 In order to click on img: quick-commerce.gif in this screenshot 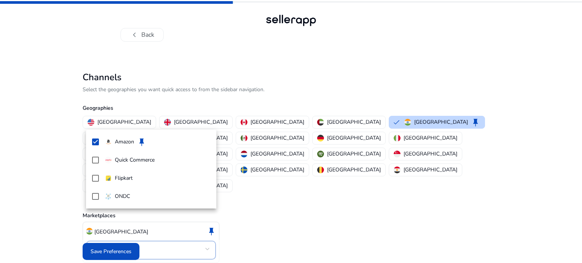, I will do `click(108, 160)`.